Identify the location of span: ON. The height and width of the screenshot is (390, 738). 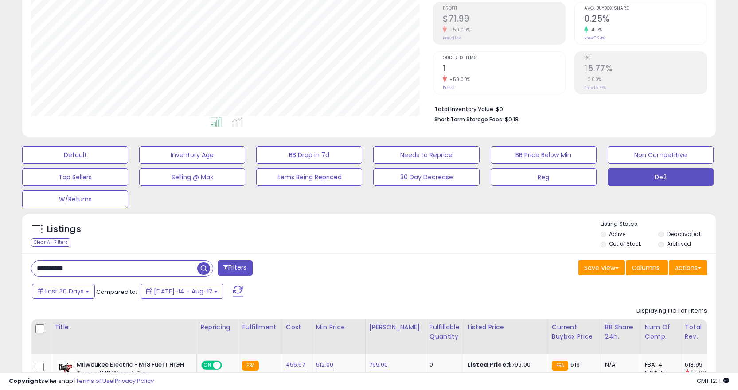
(207, 365).